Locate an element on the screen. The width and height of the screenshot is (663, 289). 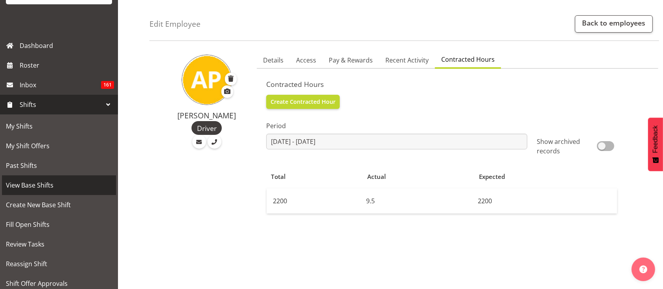
span: Roster is located at coordinates (67, 65).